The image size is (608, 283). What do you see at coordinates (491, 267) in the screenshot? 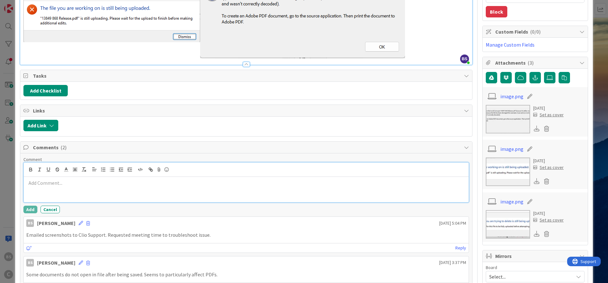
I see `span: Board` at bounding box center [491, 267].